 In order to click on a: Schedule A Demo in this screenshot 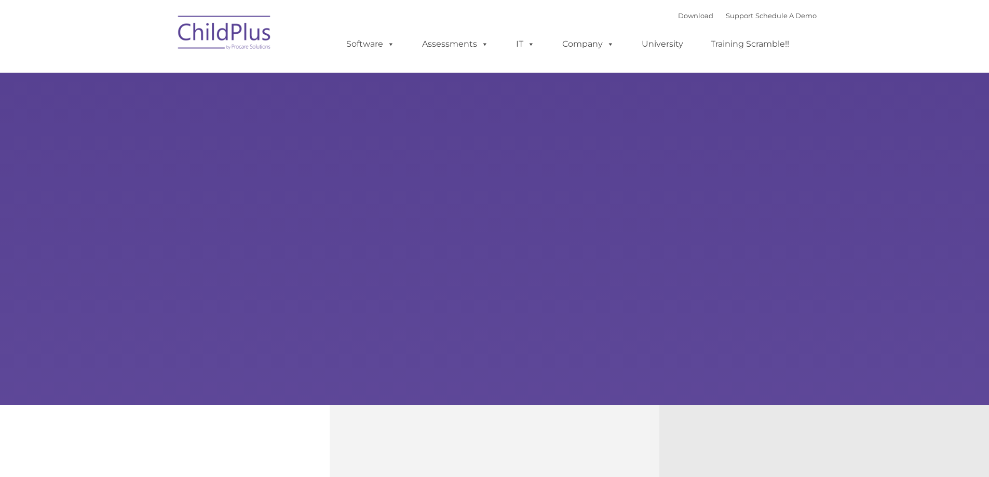, I will do `click(786, 16)`.